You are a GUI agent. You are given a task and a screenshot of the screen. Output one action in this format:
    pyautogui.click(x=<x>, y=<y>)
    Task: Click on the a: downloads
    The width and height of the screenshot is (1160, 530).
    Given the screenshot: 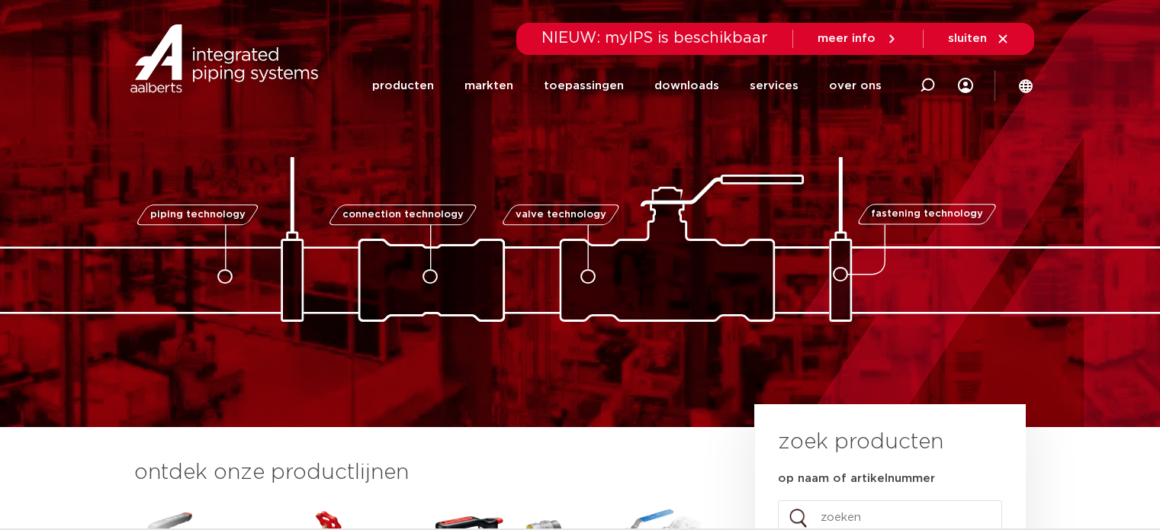 What is the action you would take?
    pyautogui.click(x=687, y=85)
    